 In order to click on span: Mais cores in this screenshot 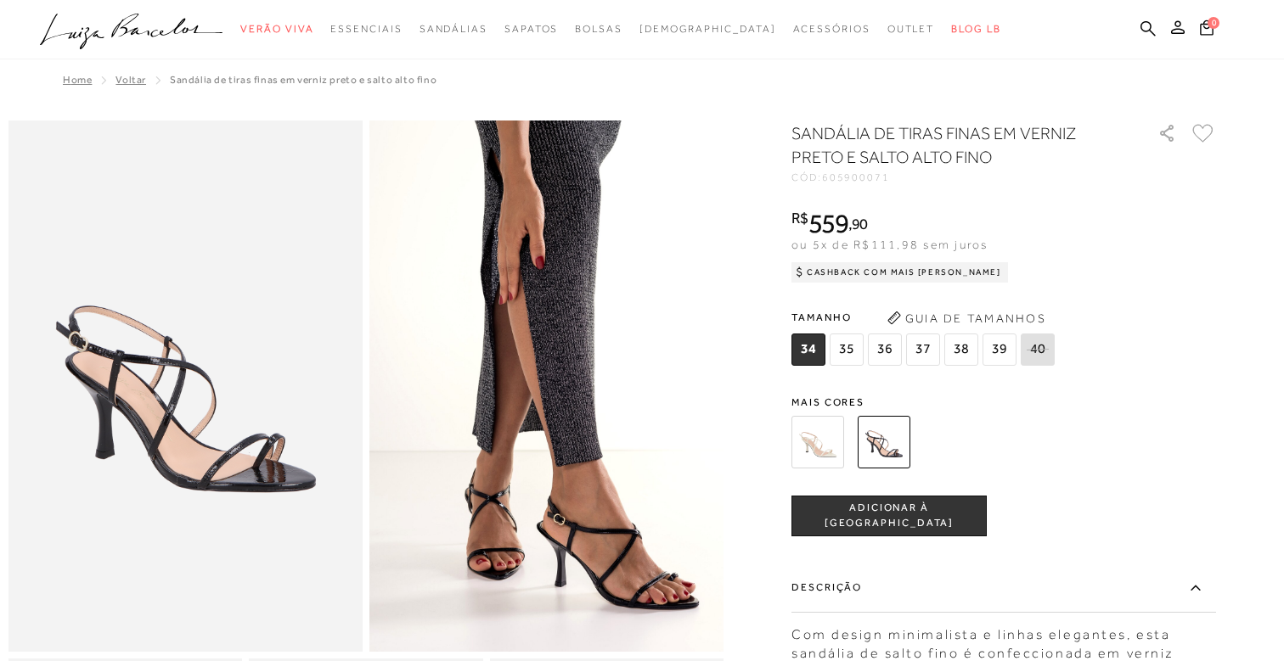, I will do `click(1003, 402)`.